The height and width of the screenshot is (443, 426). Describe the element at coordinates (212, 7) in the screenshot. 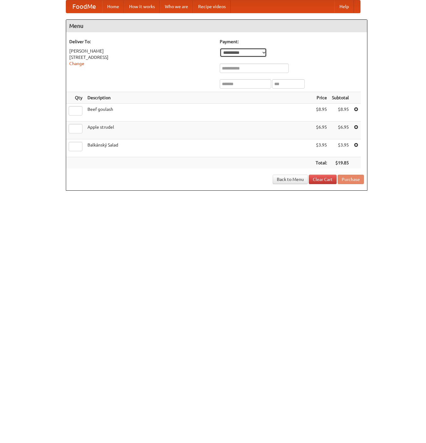

I see `a: Recipe videos` at that location.